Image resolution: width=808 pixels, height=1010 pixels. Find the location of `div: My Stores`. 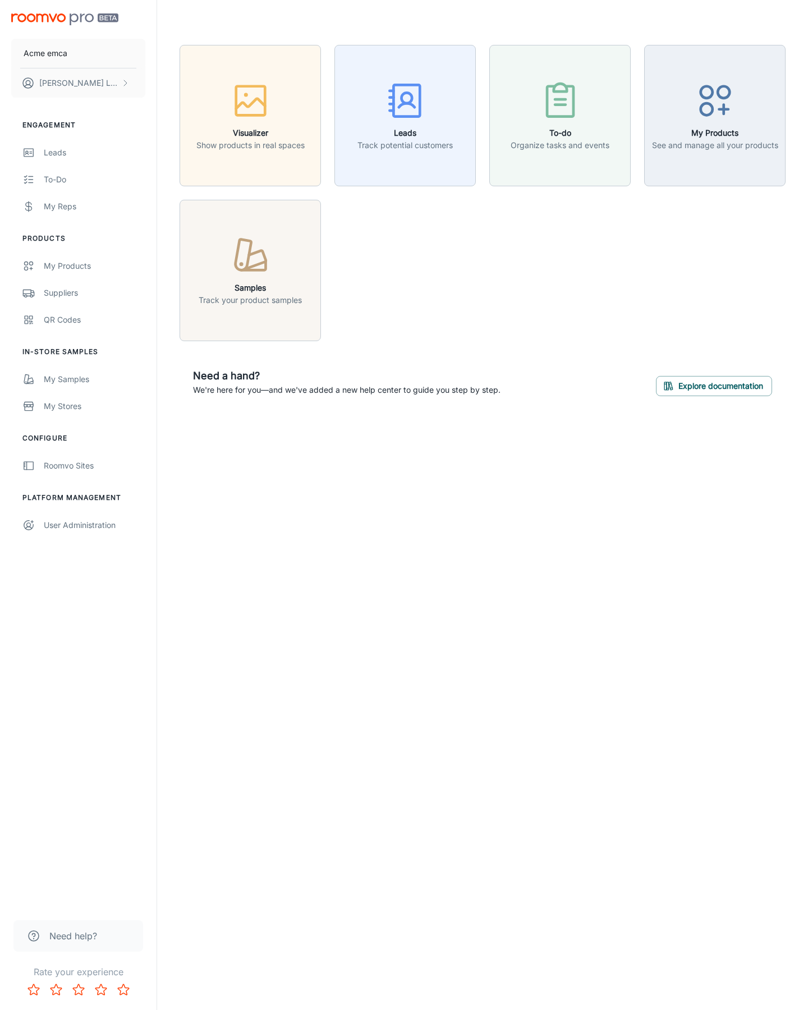

div: My Stores is located at coordinates (94, 406).